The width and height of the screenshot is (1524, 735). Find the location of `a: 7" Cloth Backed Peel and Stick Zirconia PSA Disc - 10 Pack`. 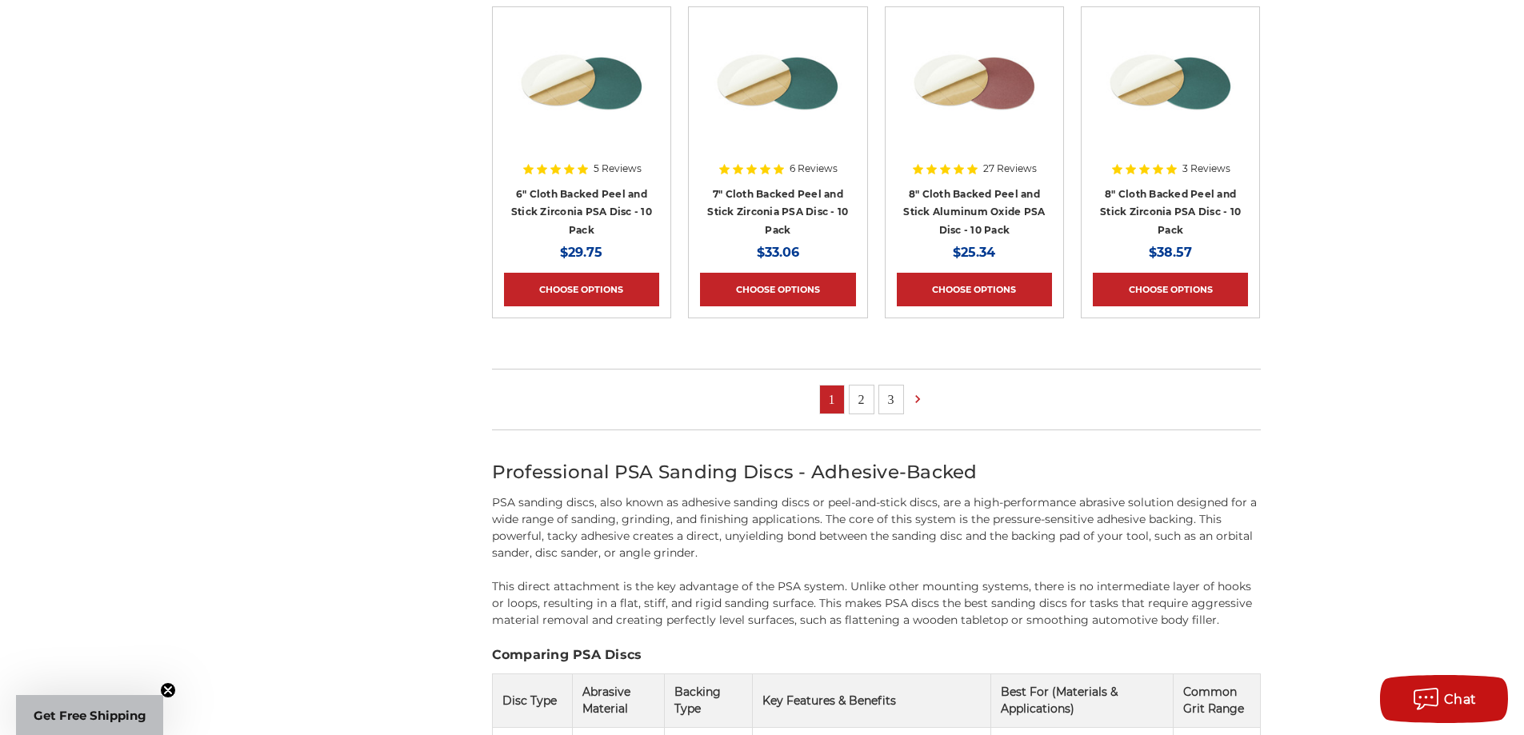

a: 7" Cloth Backed Peel and Stick Zirconia PSA Disc - 10 Pack is located at coordinates (777, 212).